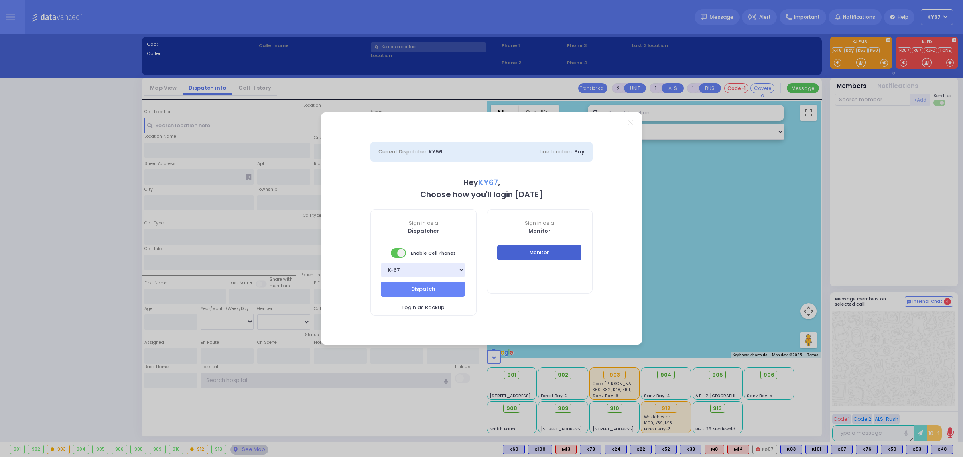 Image resolution: width=963 pixels, height=457 pixels. I want to click on b: Monitor, so click(539, 230).